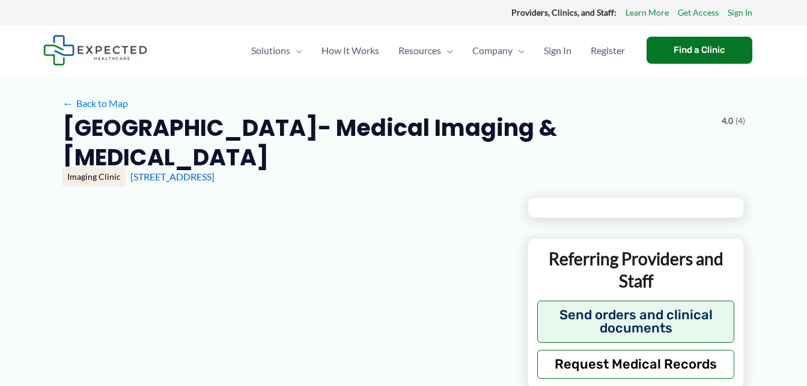  I want to click on button: Send orders and clinical documents, so click(636, 322).